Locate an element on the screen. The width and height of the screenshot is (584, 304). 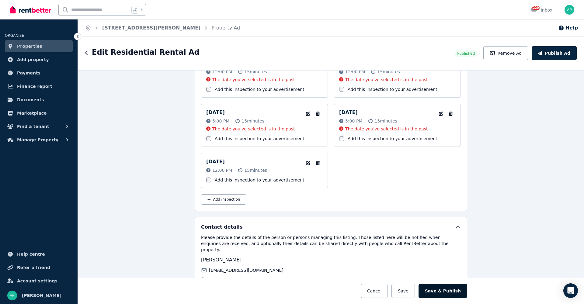
span: Manage Property is located at coordinates (38, 140).